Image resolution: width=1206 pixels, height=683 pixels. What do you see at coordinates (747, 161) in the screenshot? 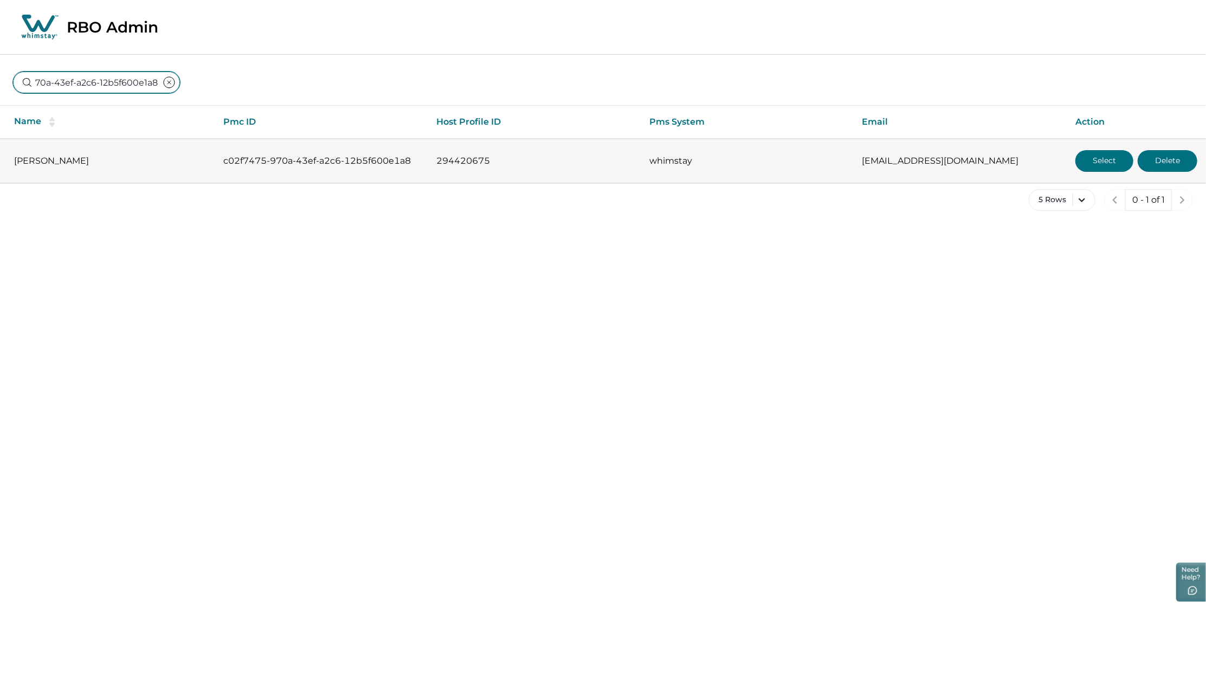
I see `p: whimstay` at bounding box center [747, 161].